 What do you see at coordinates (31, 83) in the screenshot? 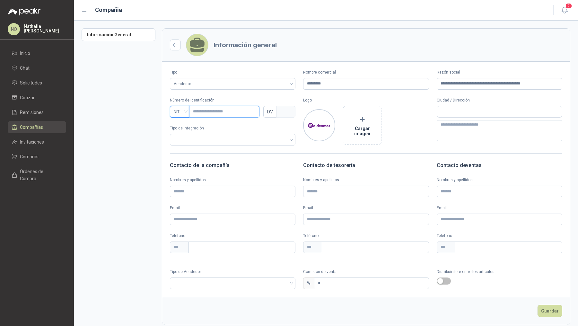
I see `span: Solicitudes` at bounding box center [31, 83].